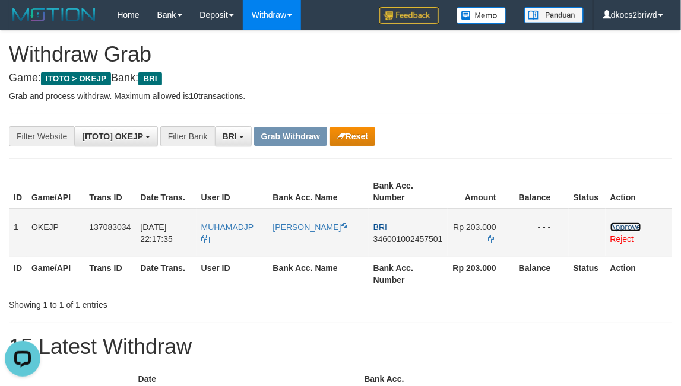 The height and width of the screenshot is (386, 681). Describe the element at coordinates (290, 137) in the screenshot. I see `button: Grab Withdraw` at that location.